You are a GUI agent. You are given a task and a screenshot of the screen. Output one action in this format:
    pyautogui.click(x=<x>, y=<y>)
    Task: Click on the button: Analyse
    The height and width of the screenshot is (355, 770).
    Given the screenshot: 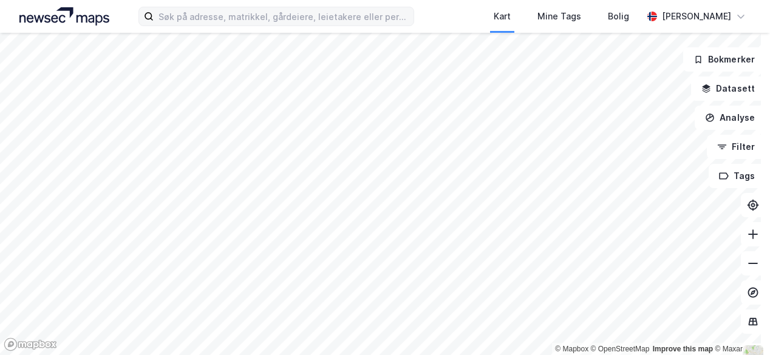 What is the action you would take?
    pyautogui.click(x=730, y=118)
    